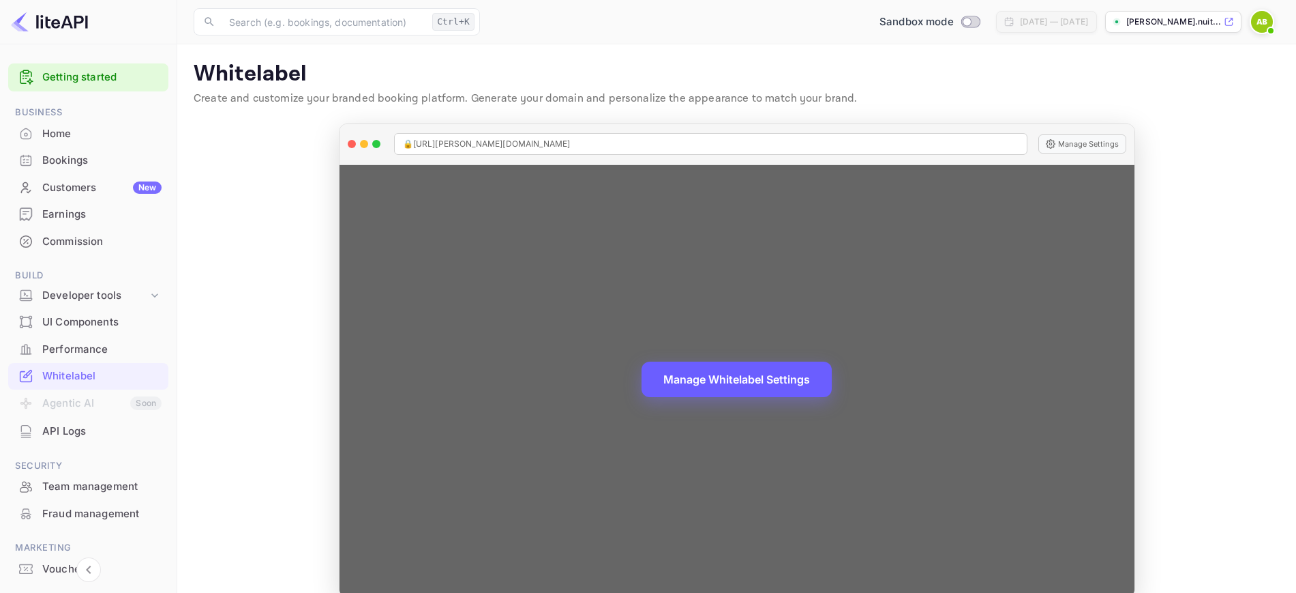 The height and width of the screenshot is (593, 1296). What do you see at coordinates (88, 349) in the screenshot?
I see `a: Performance` at bounding box center [88, 349].